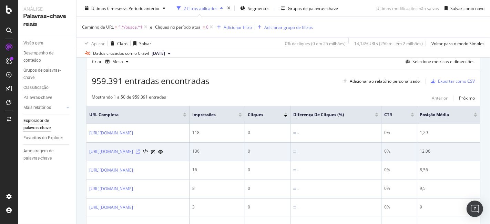  I want to click on font: CTR, so click(388, 114).